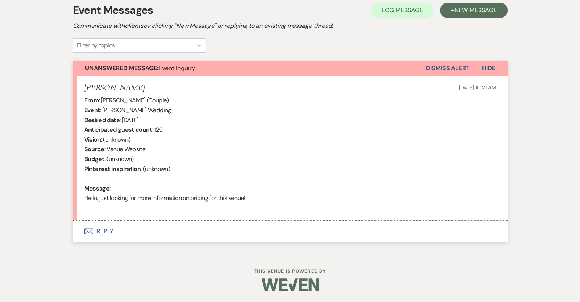 The width and height of the screenshot is (580, 302). What do you see at coordinates (474, 10) in the screenshot?
I see `button: +New Message` at bounding box center [474, 10].